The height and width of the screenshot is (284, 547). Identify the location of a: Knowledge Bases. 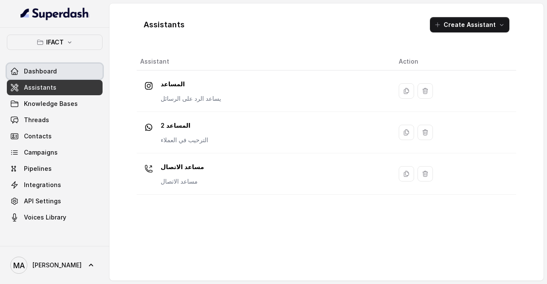
(55, 104).